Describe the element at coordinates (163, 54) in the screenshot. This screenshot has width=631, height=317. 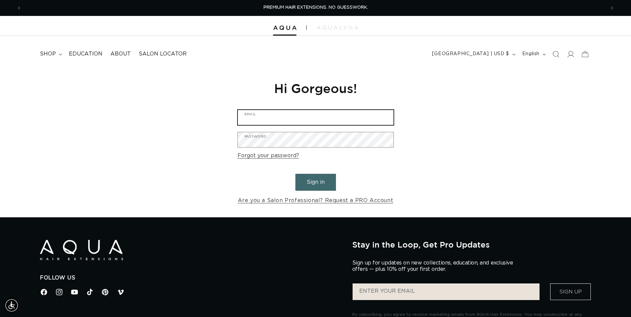
I see `span: Salon Locator` at that location.